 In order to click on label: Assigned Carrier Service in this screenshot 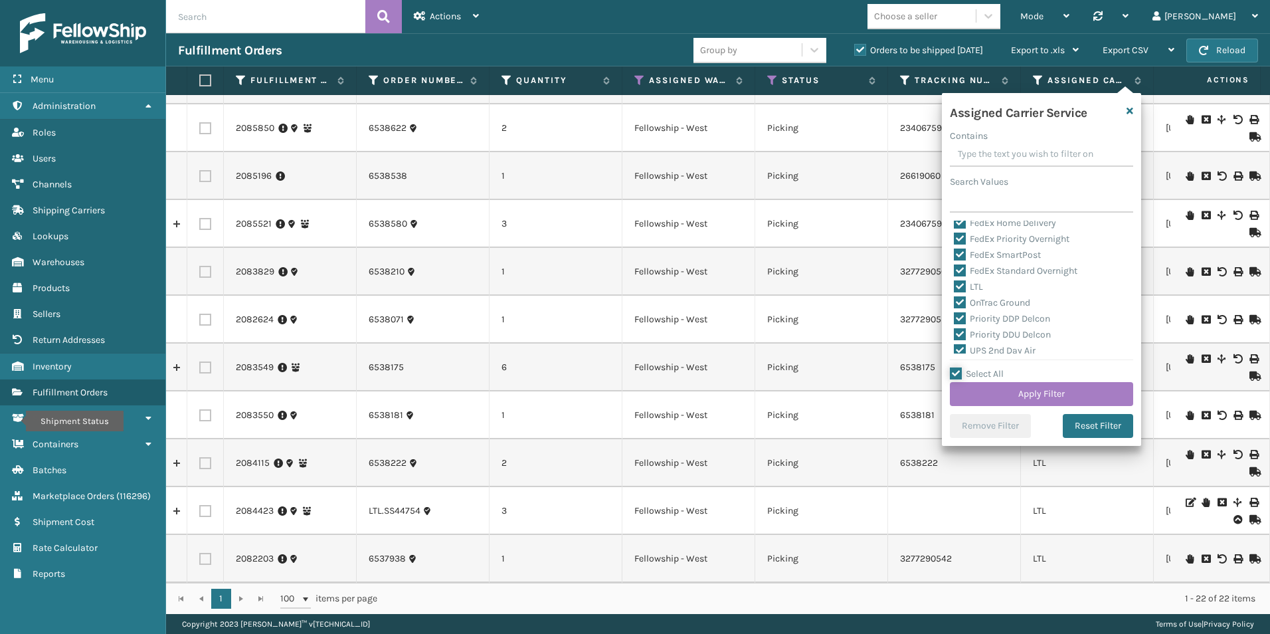, I will do `click(1087, 80)`.